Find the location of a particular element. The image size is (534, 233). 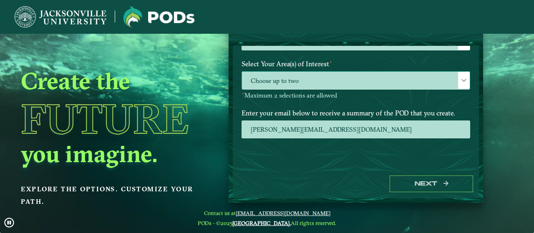

p: Explore the options. Customize your path. is located at coordinates (115, 196).